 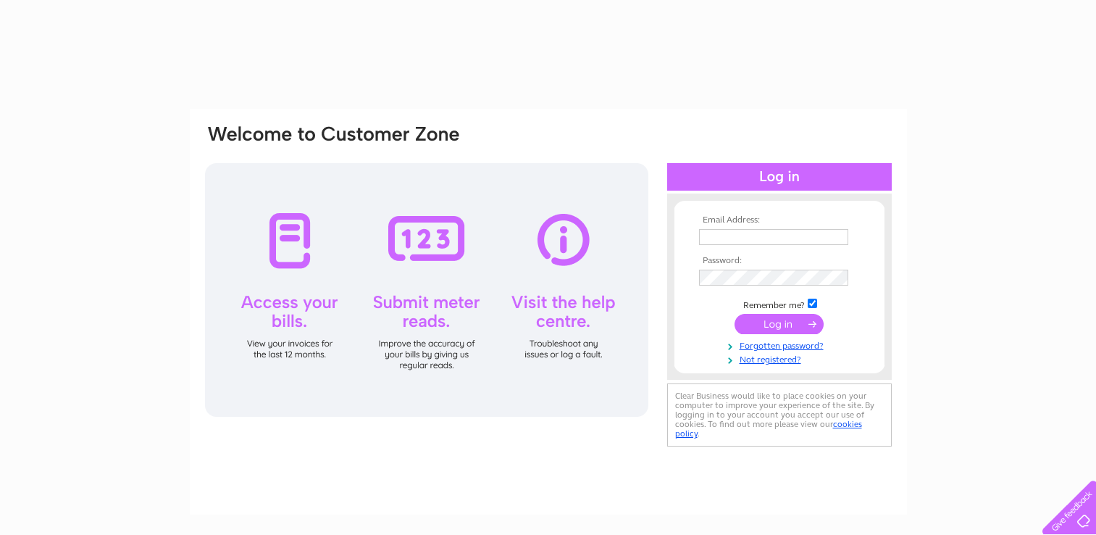 I want to click on td: Remember me?, so click(x=780, y=304).